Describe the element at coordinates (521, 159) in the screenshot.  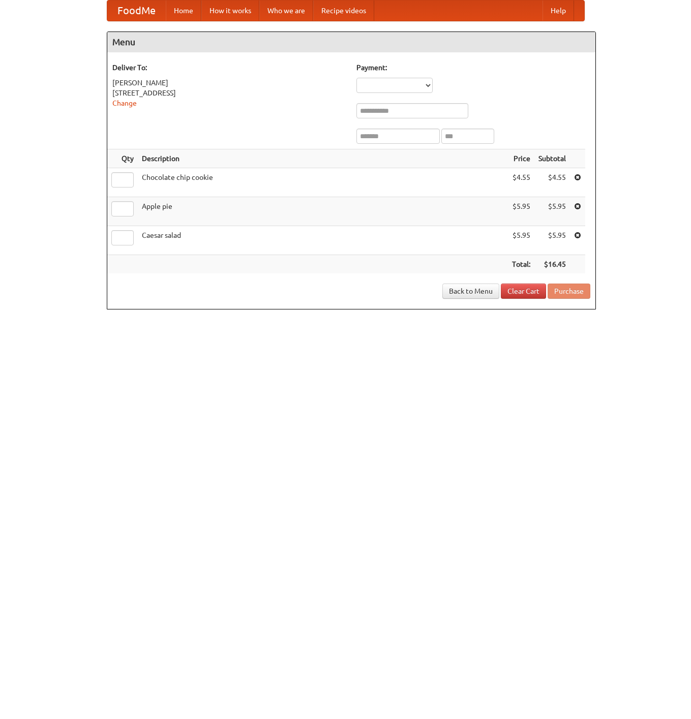
I see `th: Price` at that location.